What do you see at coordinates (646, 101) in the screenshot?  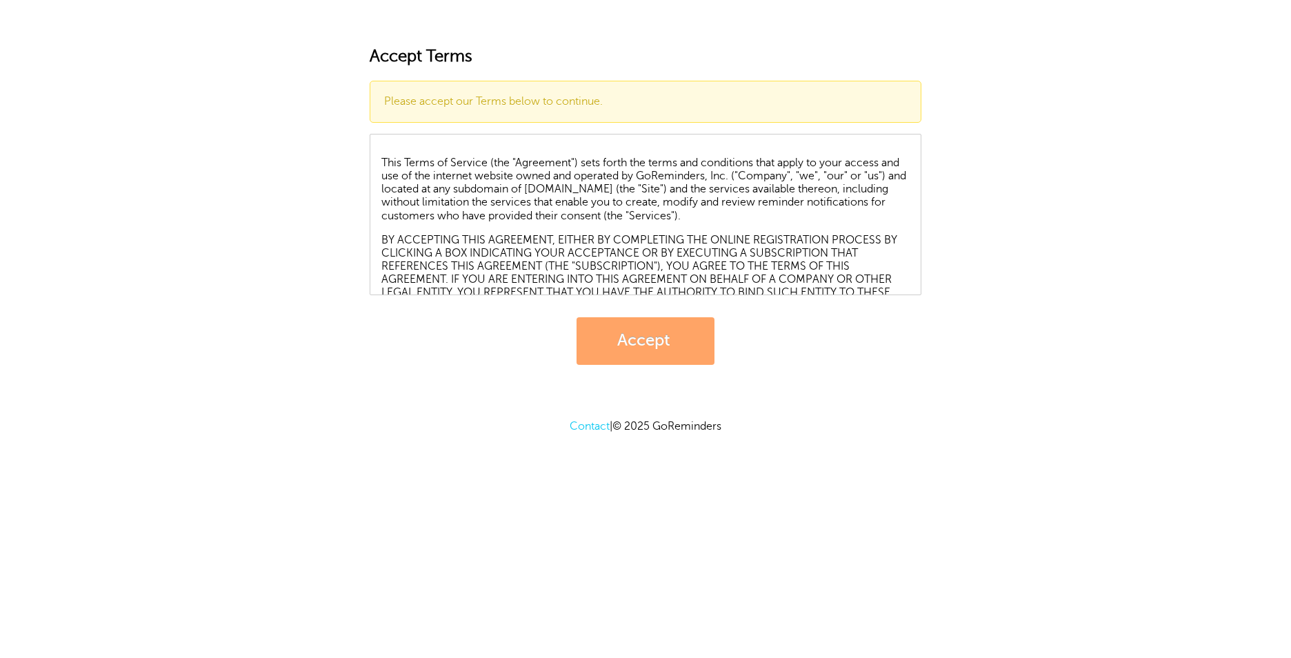 I see `p: Please accept our Terms below to continue.` at bounding box center [646, 101].